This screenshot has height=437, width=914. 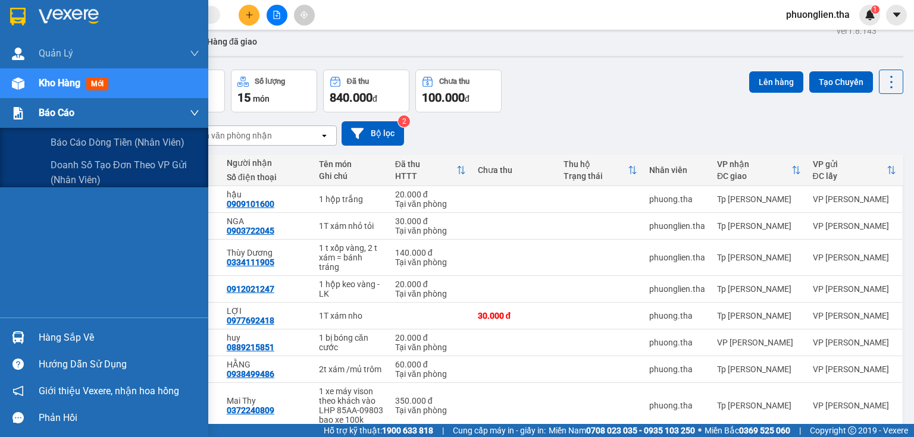 I want to click on div: huy, so click(x=267, y=338).